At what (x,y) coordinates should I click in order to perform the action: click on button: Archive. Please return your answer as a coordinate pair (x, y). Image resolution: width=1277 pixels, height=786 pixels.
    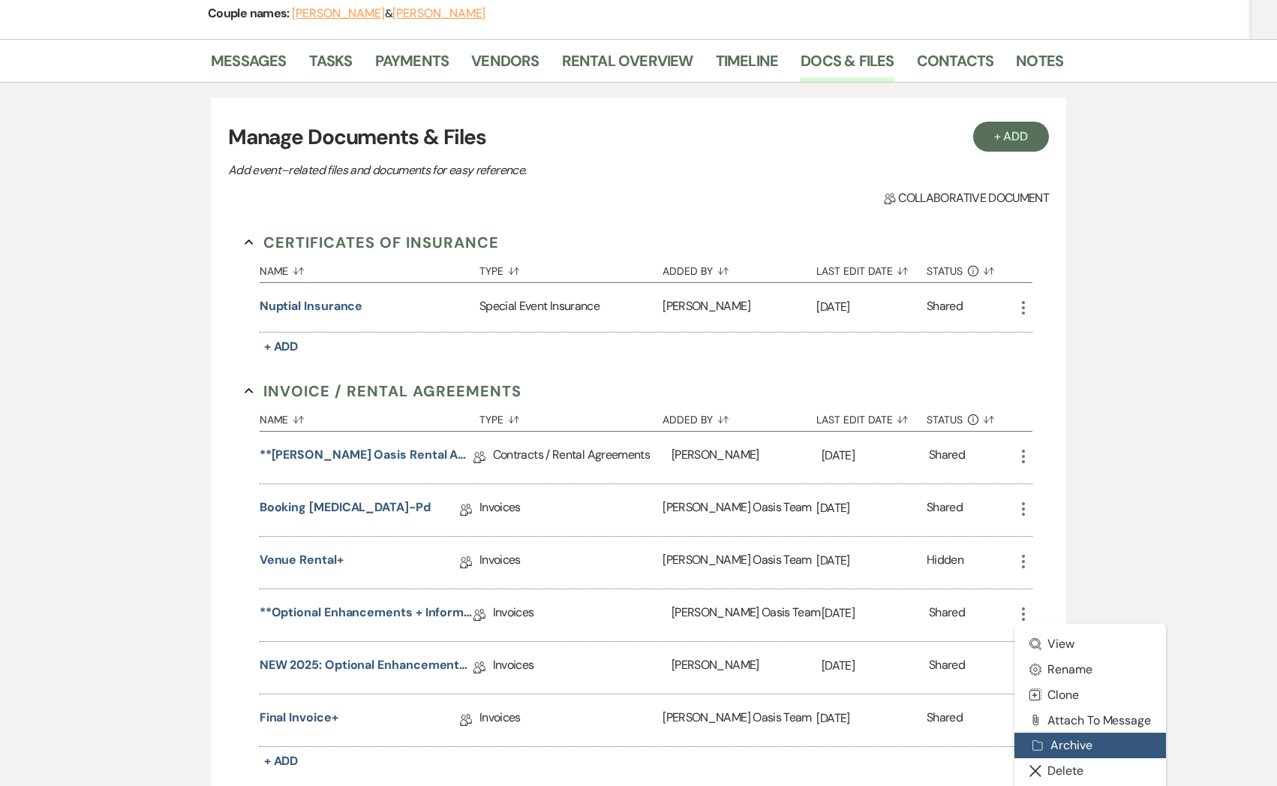
    Looking at the image, I should click on (1090, 745).